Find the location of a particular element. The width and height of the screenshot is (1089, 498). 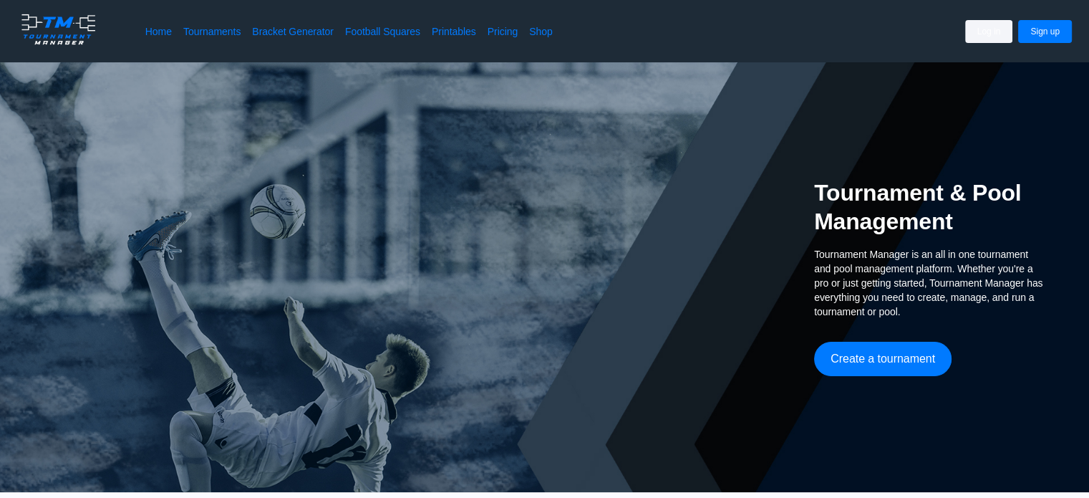

a: Tournaments is located at coordinates (212, 31).